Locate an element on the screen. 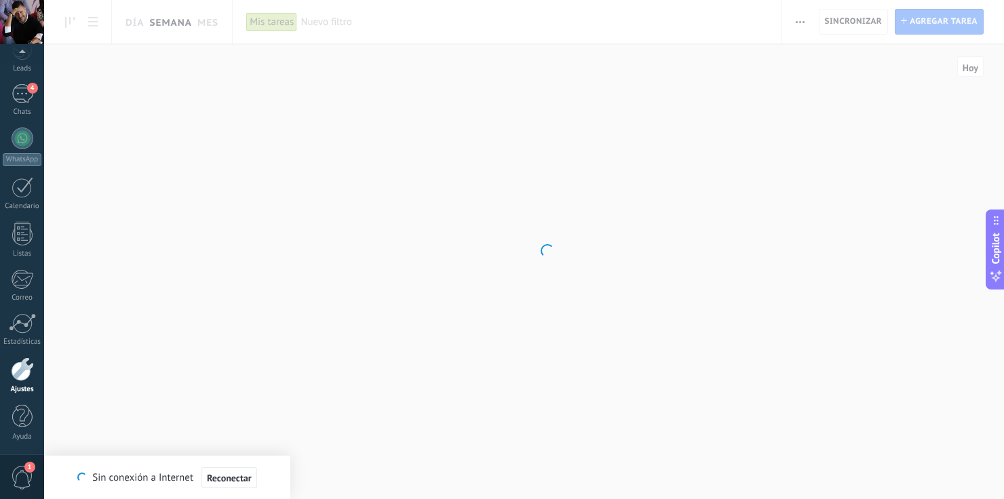 This screenshot has width=1004, height=499. div: Leads is located at coordinates (22, 69).